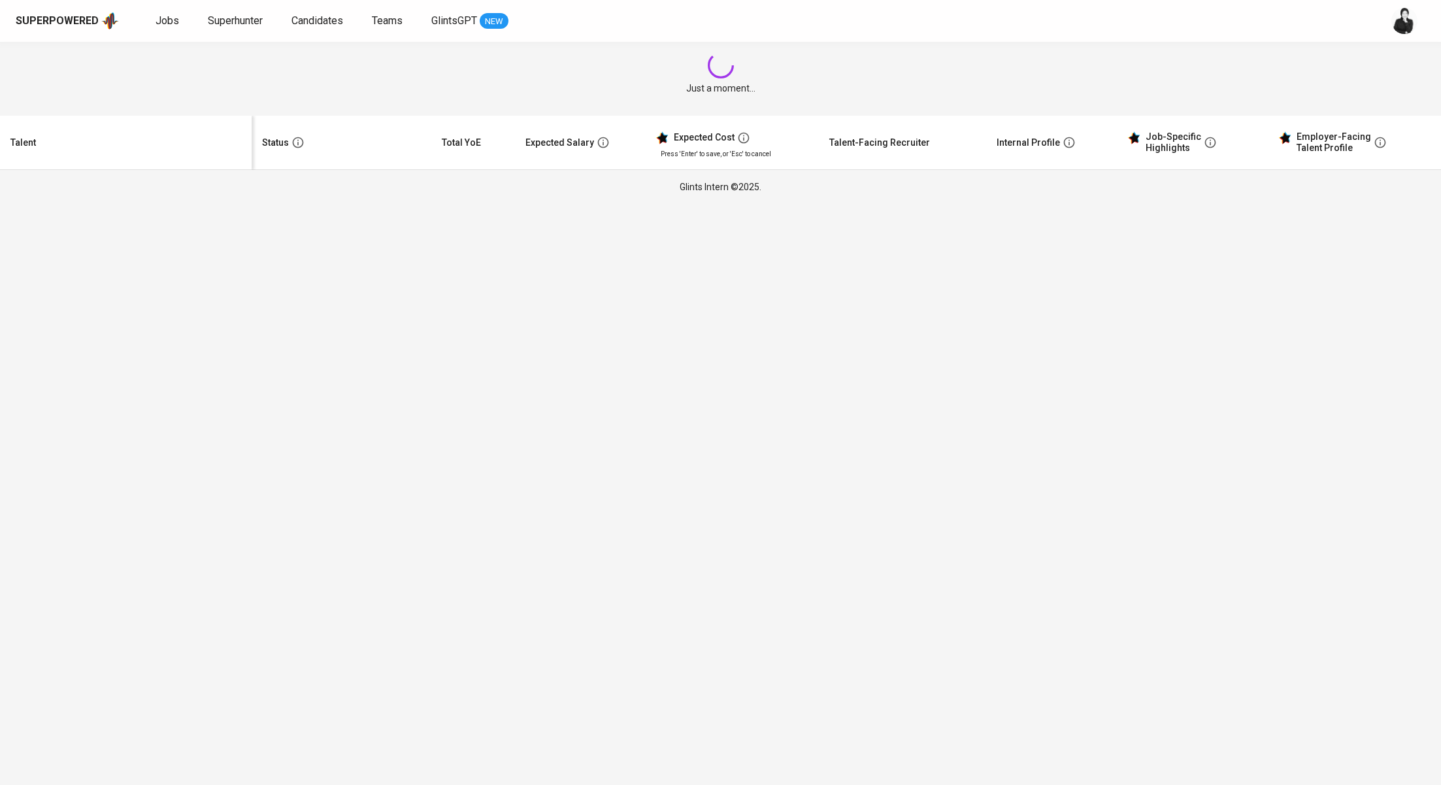 This screenshot has width=1441, height=785. I want to click on div: Expected Cost, so click(704, 138).